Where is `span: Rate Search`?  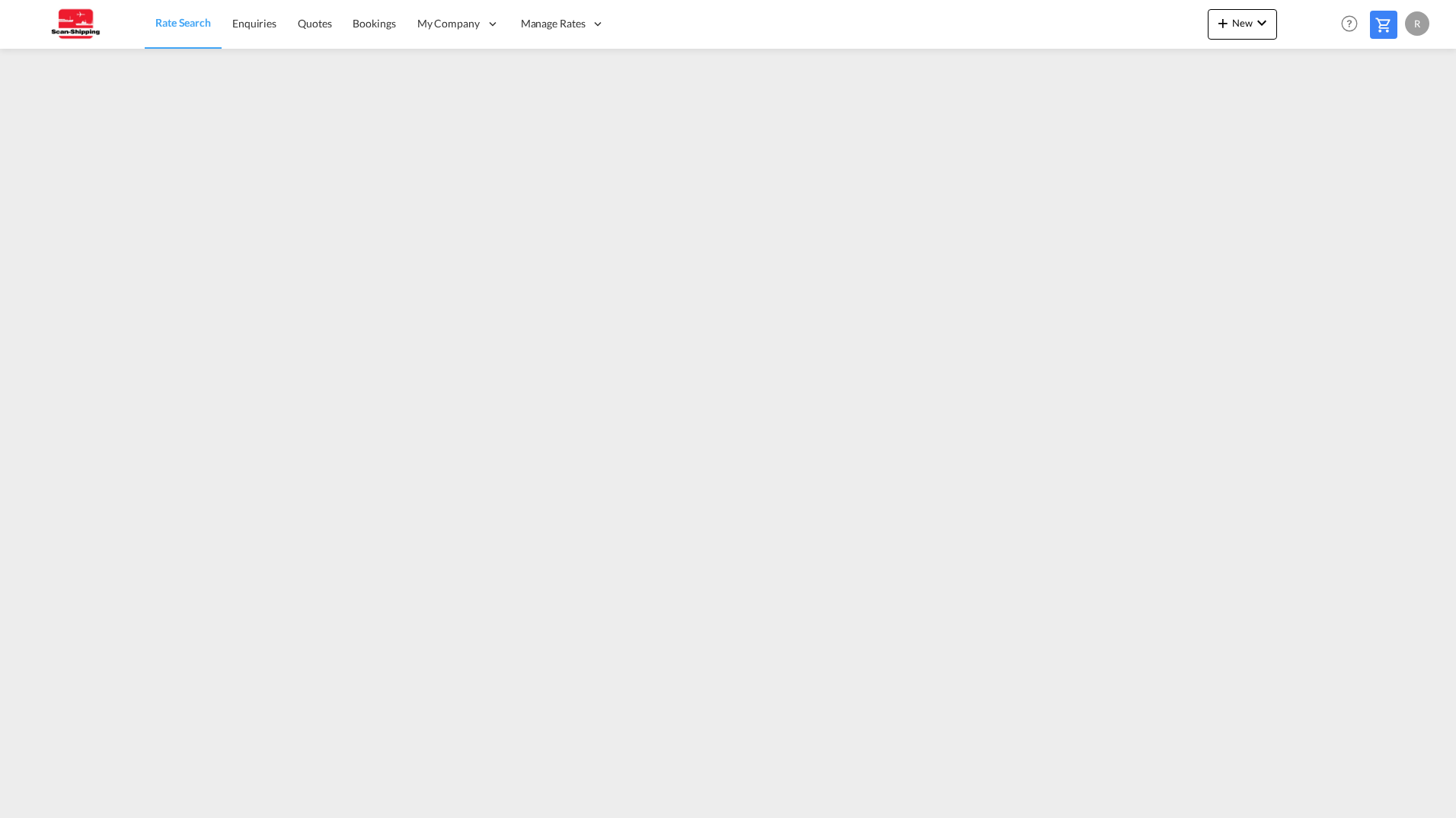
span: Rate Search is located at coordinates (183, 23).